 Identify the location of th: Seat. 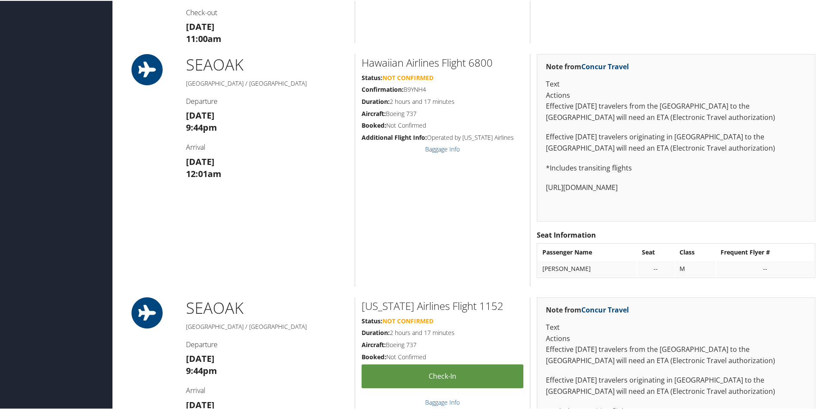
(655, 251).